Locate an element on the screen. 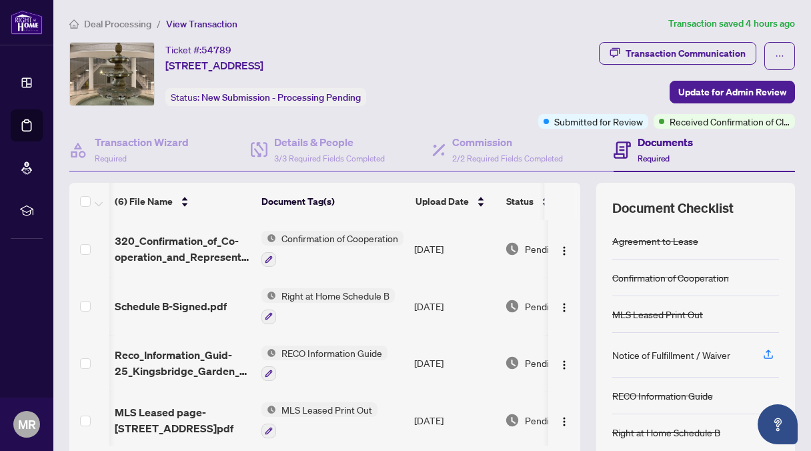  span: 2/2 Required Fields Completed is located at coordinates (507, 158).